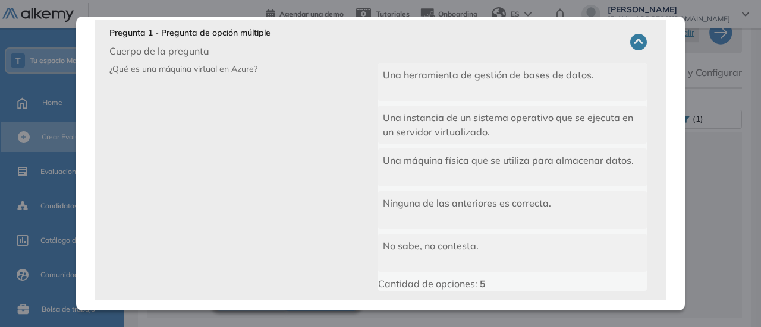 The image size is (761, 327). Describe the element at coordinates (190, 33) in the screenshot. I see `p: Pregunta 1 - Pregunta de opción múltiple` at that location.